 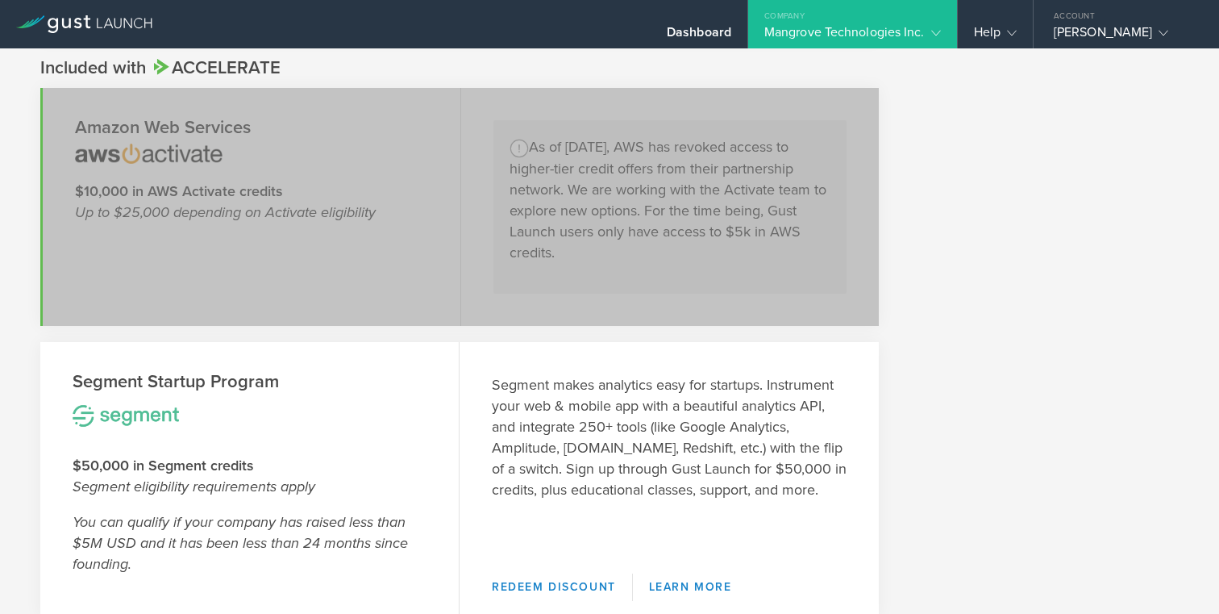 What do you see at coordinates (249, 381) in the screenshot?
I see `h2: Segment Startup Program` at bounding box center [249, 381].